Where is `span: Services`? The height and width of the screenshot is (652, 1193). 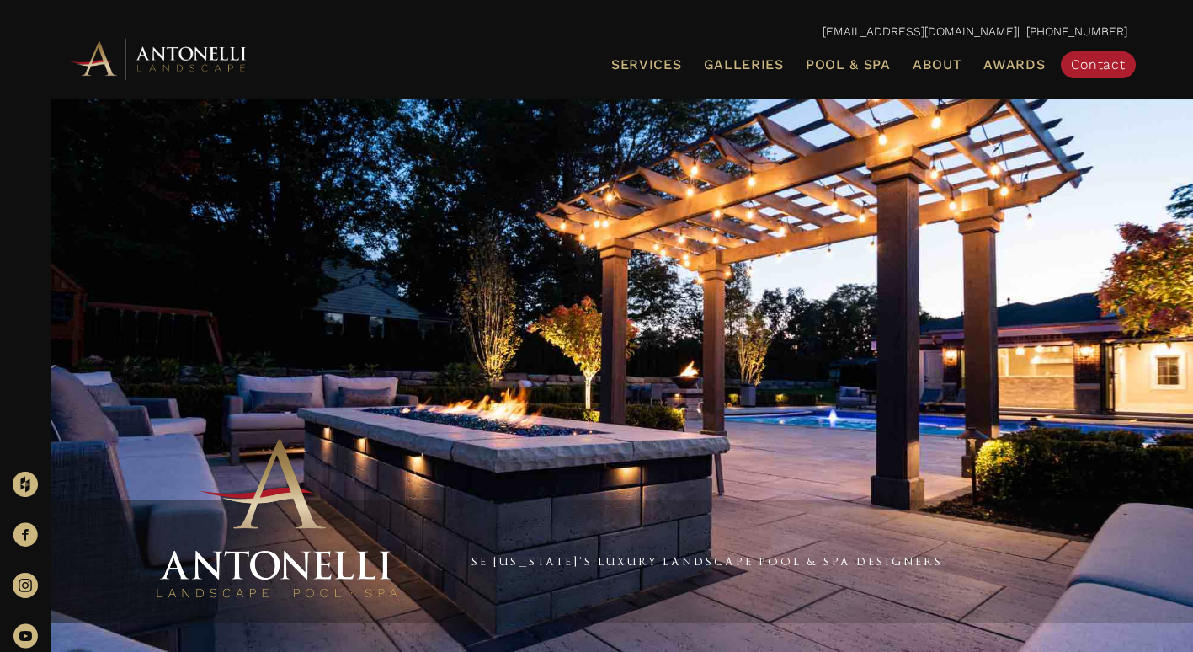 span: Services is located at coordinates (647, 65).